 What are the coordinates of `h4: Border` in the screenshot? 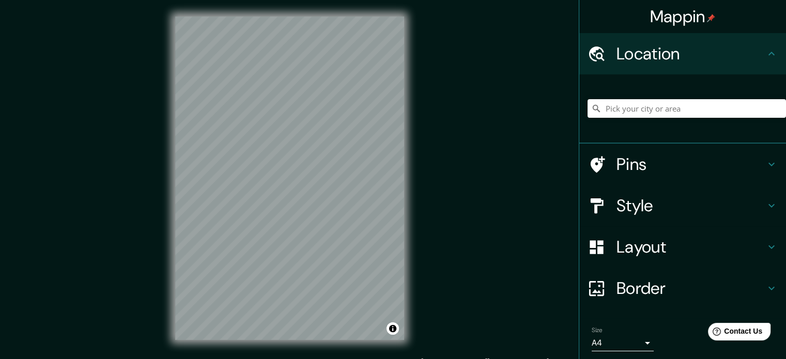 It's located at (691, 288).